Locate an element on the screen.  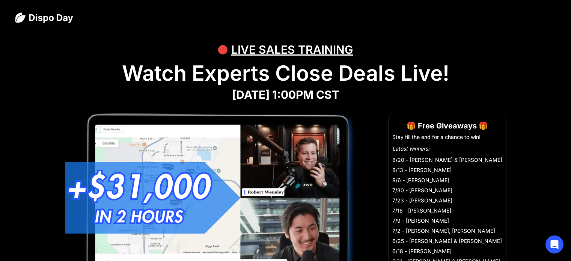
li: Stay till the end for a chance to win! is located at coordinates (447, 137).